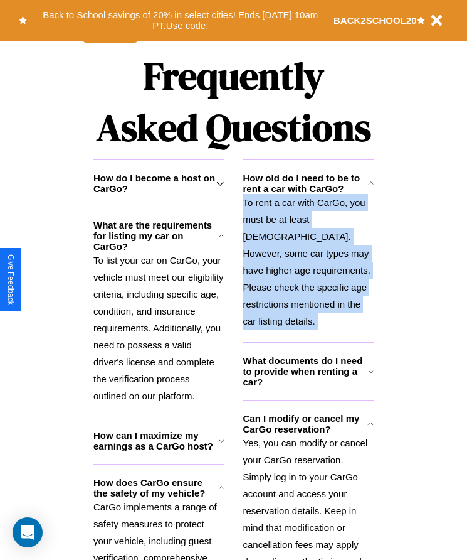  What do you see at coordinates (28, 532) in the screenshot?
I see `div: Open Intercom Messenger` at bounding box center [28, 532].